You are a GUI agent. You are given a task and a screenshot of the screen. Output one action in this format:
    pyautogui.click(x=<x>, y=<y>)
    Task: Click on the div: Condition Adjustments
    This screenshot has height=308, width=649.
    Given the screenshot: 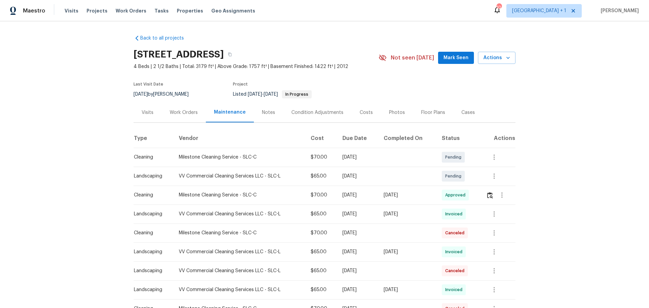 What is the action you would take?
    pyautogui.click(x=317, y=113)
    